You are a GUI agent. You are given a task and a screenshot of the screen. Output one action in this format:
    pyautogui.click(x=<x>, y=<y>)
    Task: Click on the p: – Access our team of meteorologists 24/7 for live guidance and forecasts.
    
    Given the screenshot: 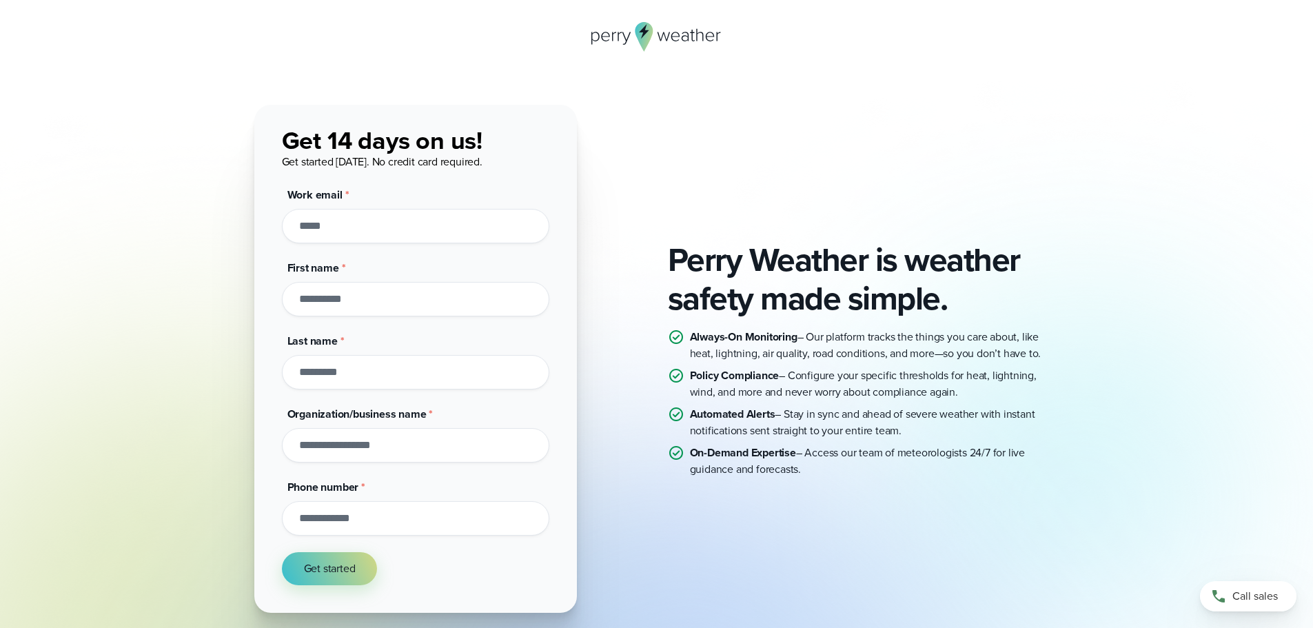 What is the action you would take?
    pyautogui.click(x=875, y=461)
    